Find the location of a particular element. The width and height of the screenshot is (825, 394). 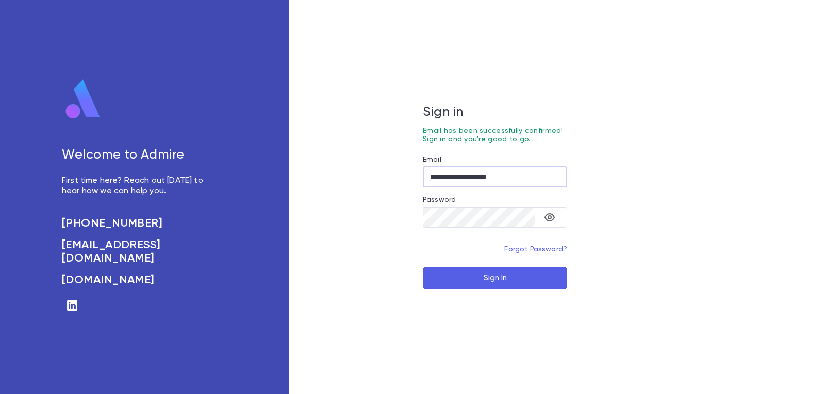

a: Forgot Password? is located at coordinates (536, 250).